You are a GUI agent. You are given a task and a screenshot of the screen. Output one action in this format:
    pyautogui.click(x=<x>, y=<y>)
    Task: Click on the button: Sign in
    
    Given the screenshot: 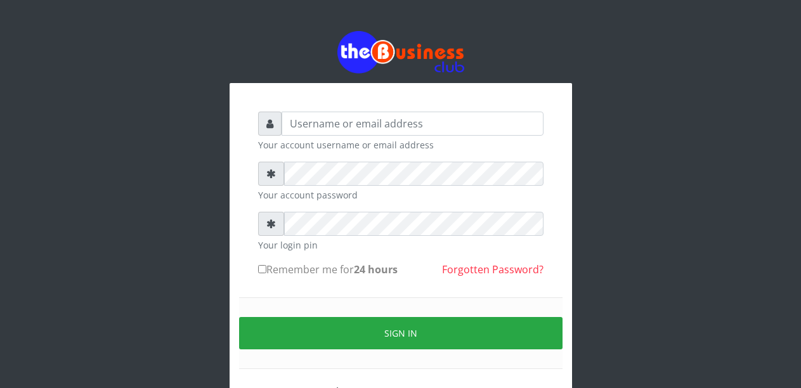 What is the action you would take?
    pyautogui.click(x=401, y=333)
    